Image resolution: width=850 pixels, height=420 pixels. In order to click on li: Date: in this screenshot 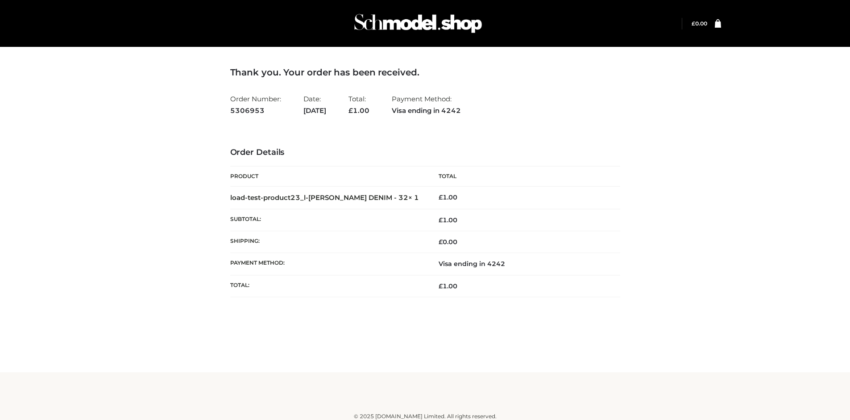, I will do `click(315, 104)`.